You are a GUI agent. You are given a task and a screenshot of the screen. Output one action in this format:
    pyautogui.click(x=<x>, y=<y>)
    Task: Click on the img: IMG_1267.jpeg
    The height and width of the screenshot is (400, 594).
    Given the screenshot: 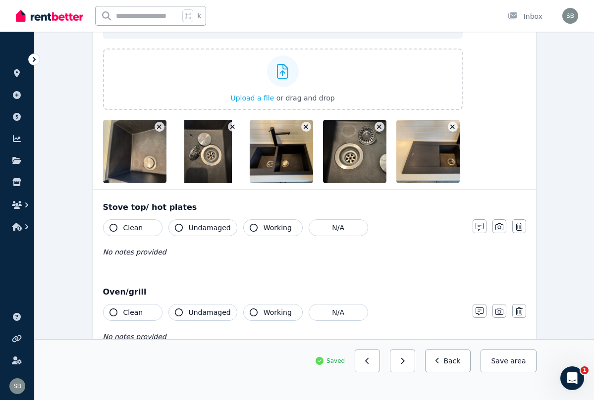 What is the action you would take?
    pyautogui.click(x=145, y=152)
    